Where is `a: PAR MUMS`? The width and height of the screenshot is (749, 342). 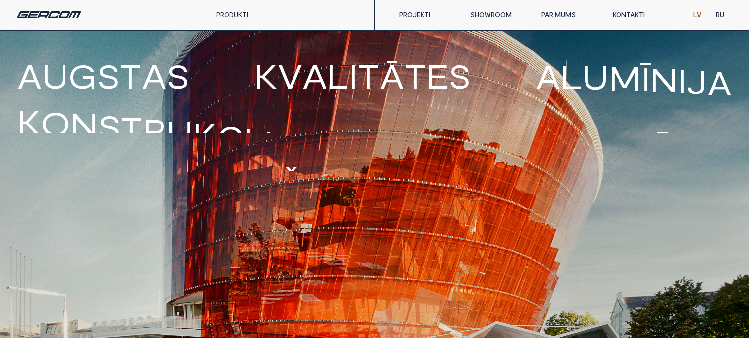 a: PAR MUMS is located at coordinates (570, 15).